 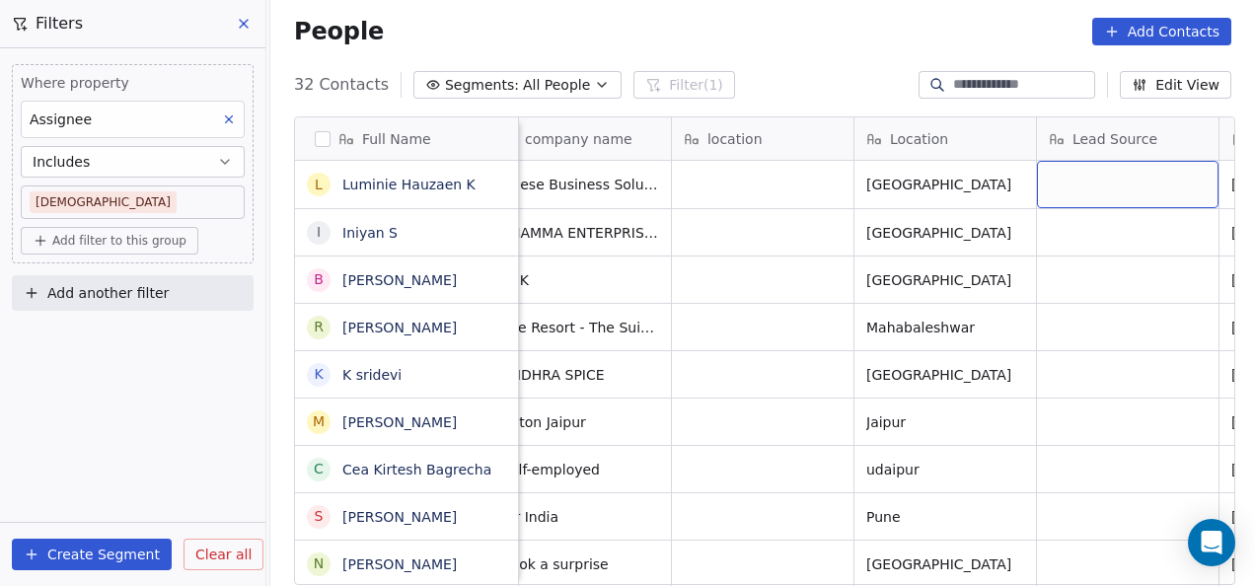 What do you see at coordinates (578, 139) in the screenshot?
I see `span: company name` at bounding box center [578, 139].